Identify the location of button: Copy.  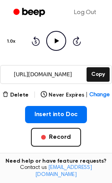
(98, 74).